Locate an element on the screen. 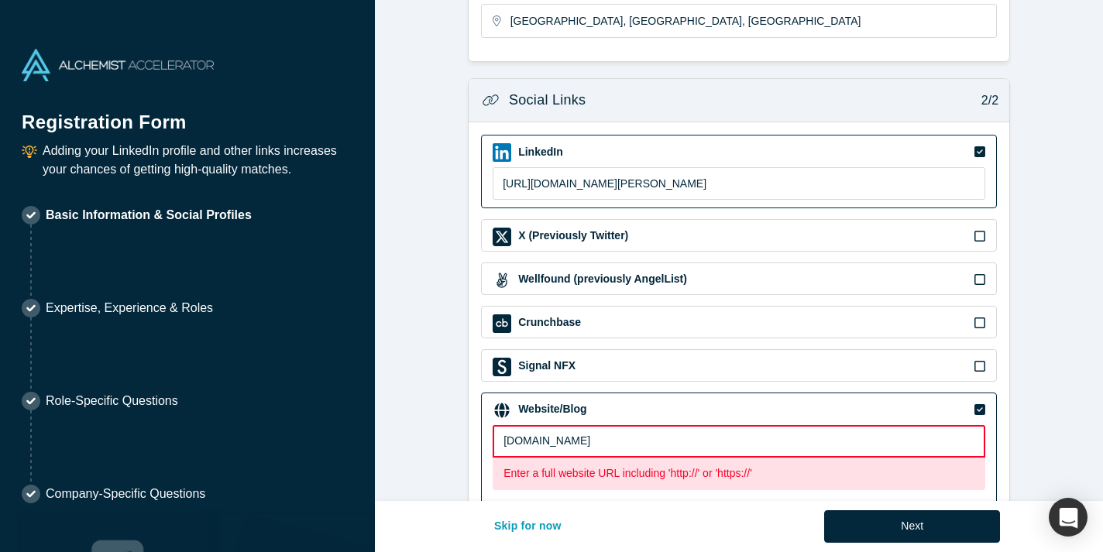 Image resolution: width=1103 pixels, height=552 pixels. h3: Social Links is located at coordinates (547, 100).